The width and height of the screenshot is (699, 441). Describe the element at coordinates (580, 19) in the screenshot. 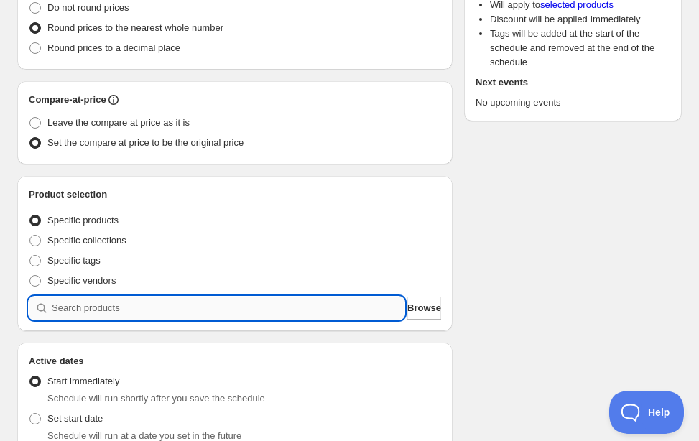

I see `li: Discount will be applied Immediately` at that location.